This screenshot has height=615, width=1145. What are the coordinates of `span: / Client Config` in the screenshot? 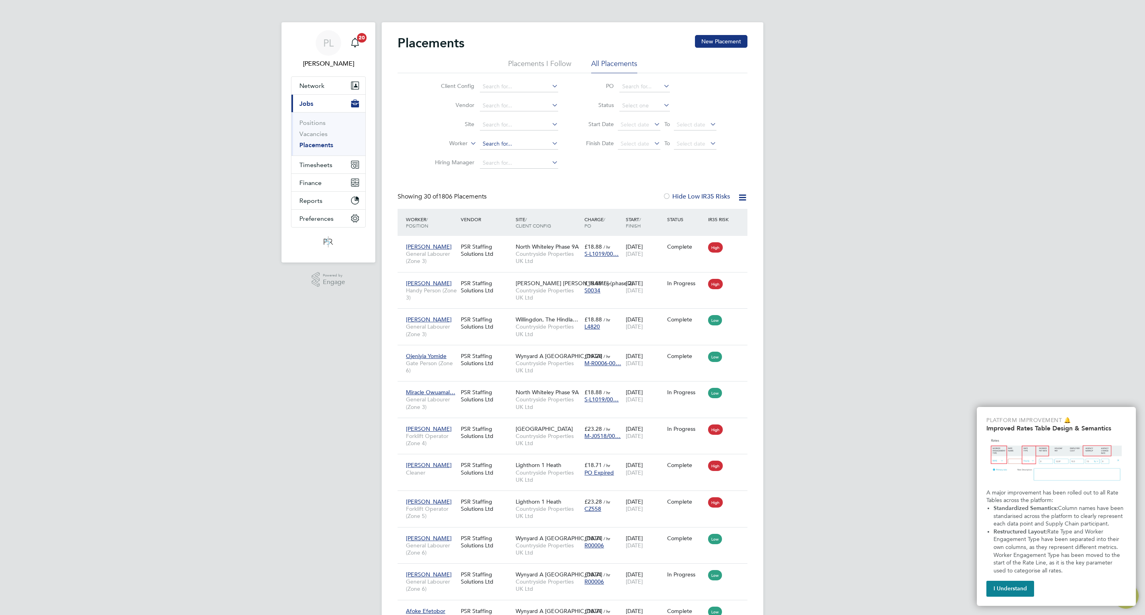 It's located at (533, 222).